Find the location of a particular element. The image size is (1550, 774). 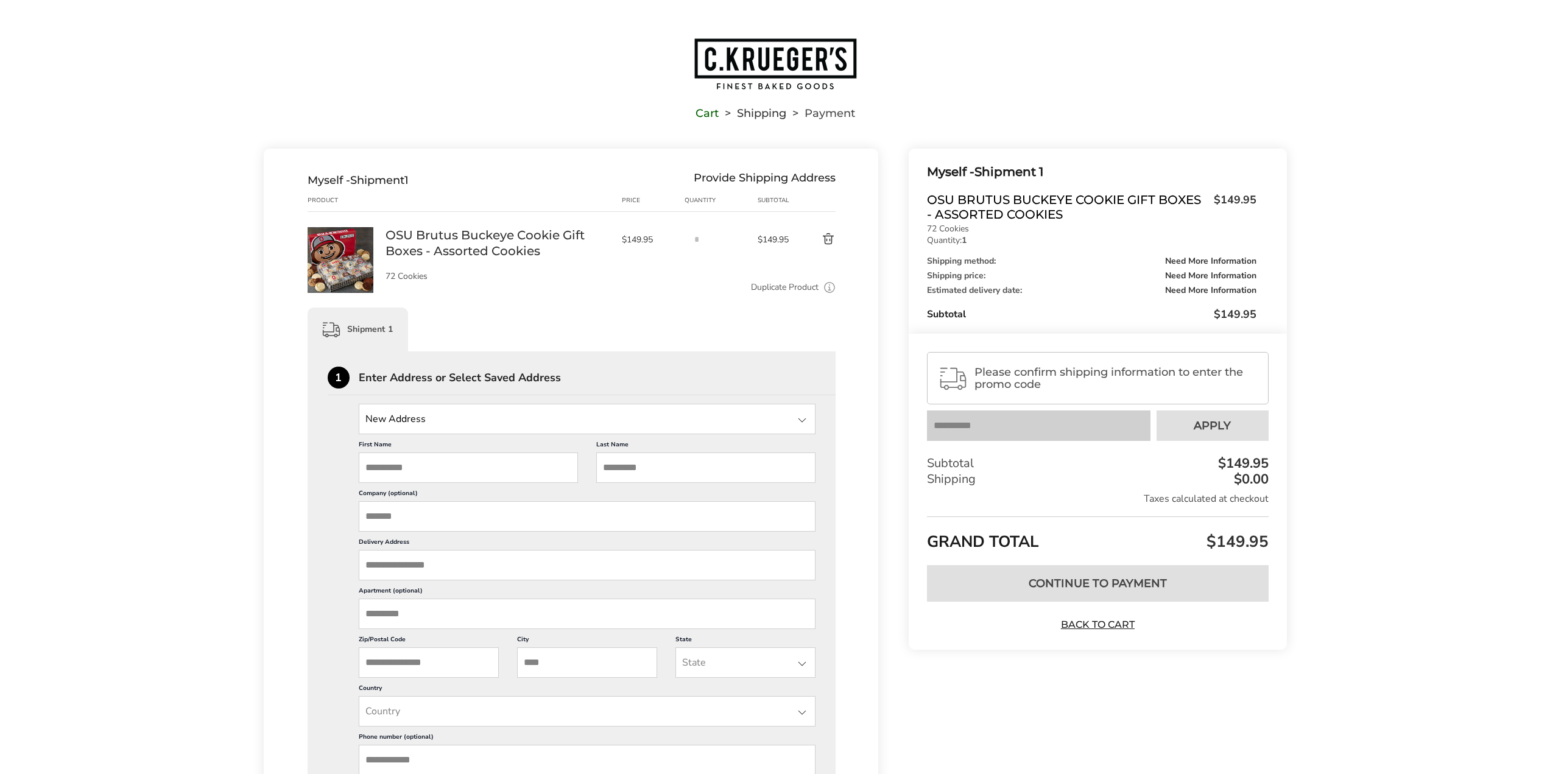

label: Country is located at coordinates (587, 690).